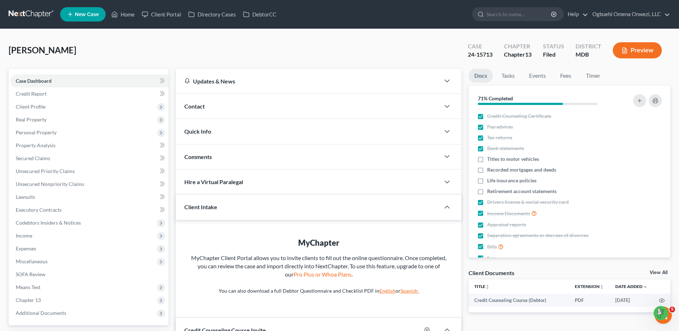  Describe the element at coordinates (480, 54) in the screenshot. I see `div: 24-15713` at that location.